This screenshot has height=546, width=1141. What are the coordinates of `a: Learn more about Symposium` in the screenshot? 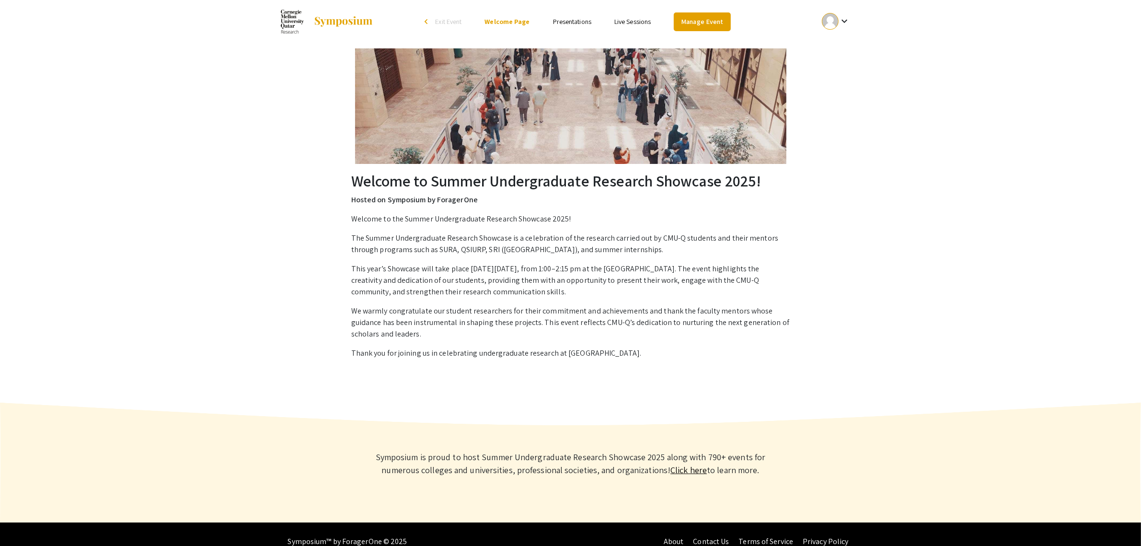 It's located at (688, 469).